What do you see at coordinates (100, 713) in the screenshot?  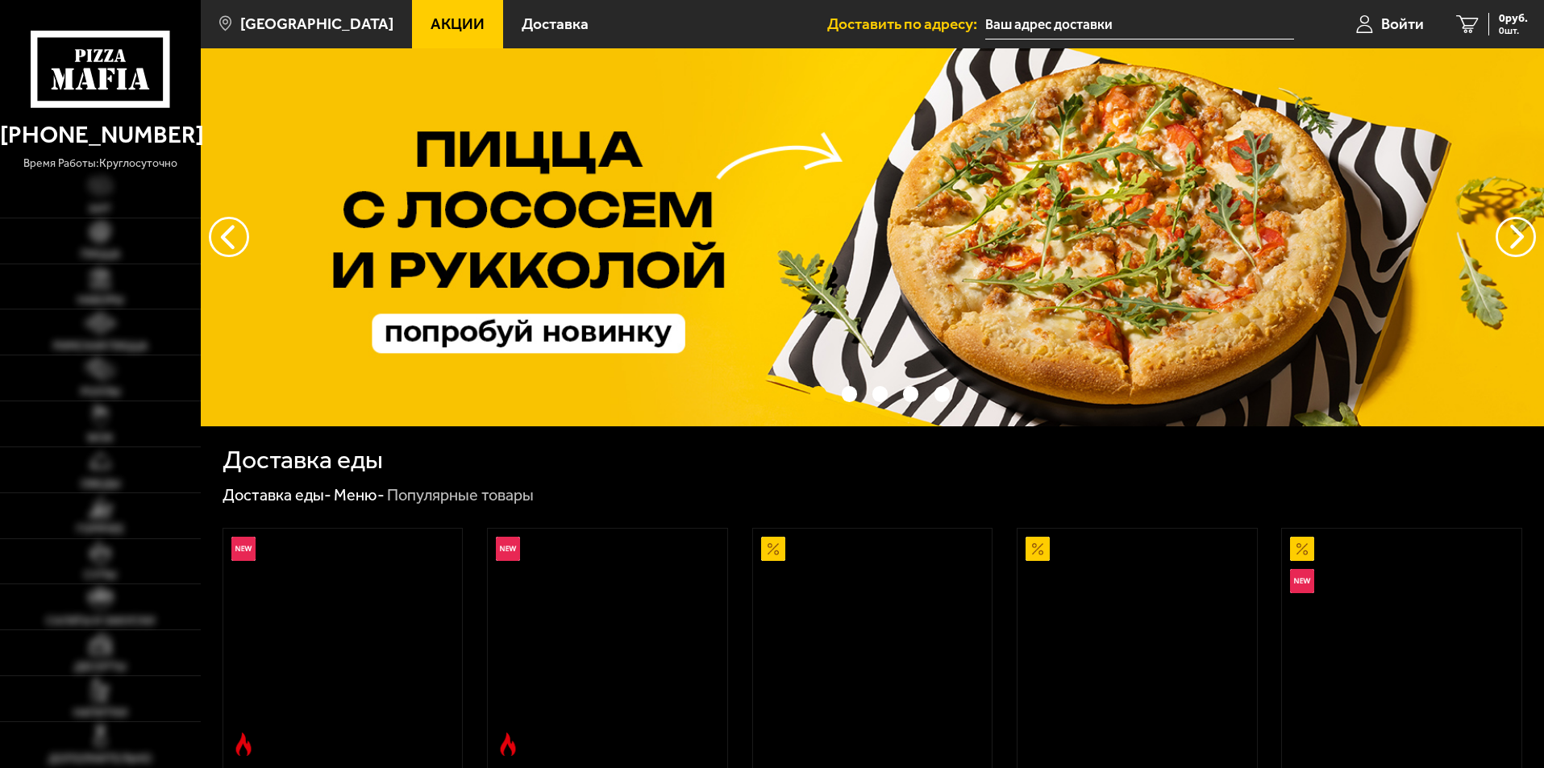 I see `span: Напитки` at bounding box center [100, 713].